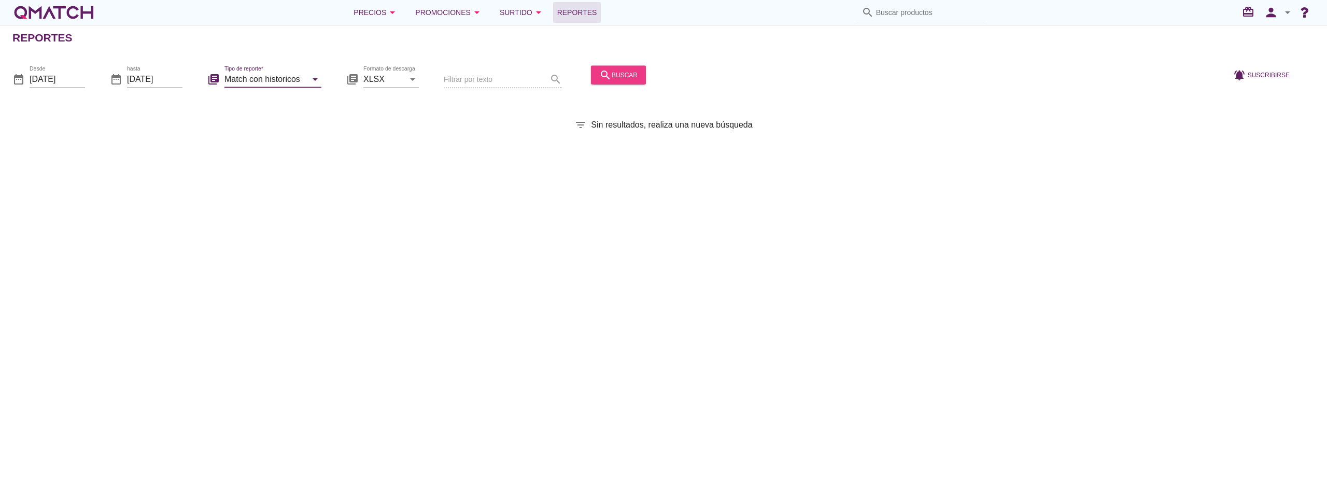 The width and height of the screenshot is (1327, 490). I want to click on div: Surtido, so click(522, 12).